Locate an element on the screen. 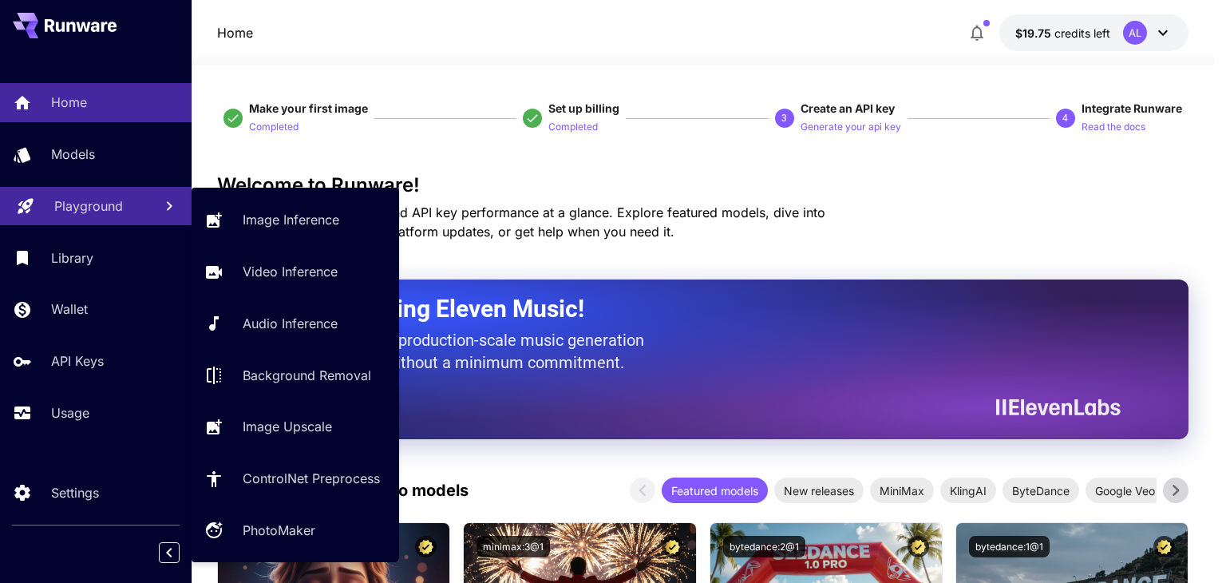 This screenshot has width=1226, height=583. span: New releases is located at coordinates (819, 490).